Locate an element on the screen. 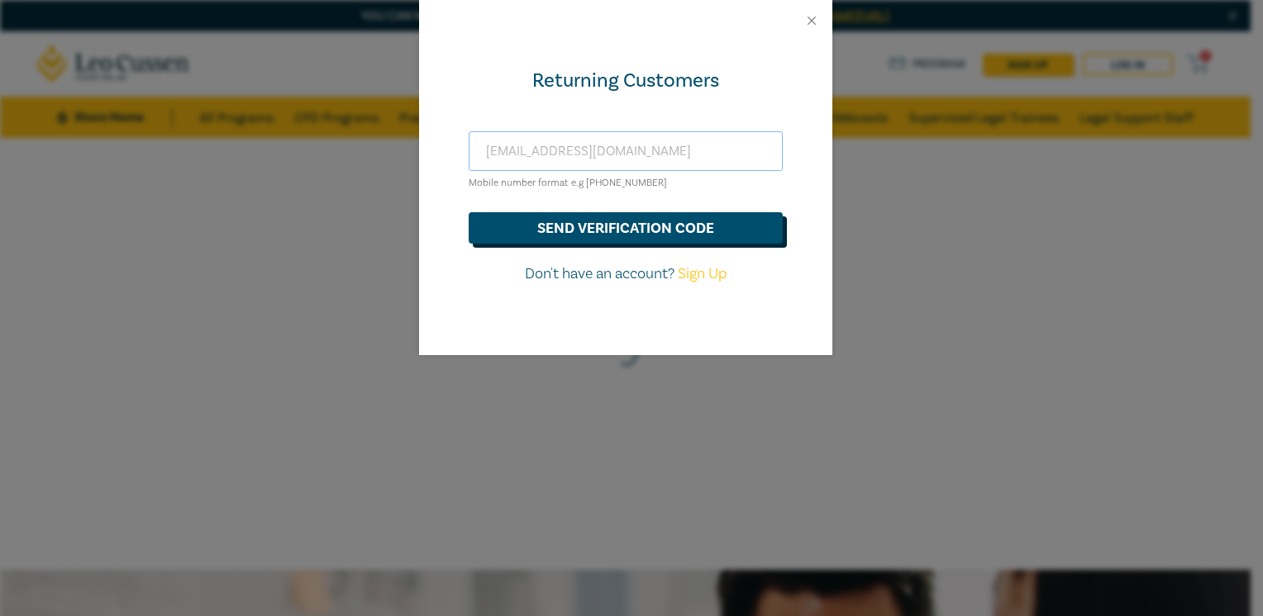 The height and width of the screenshot is (616, 1263). a: Sign Up is located at coordinates (702, 274).